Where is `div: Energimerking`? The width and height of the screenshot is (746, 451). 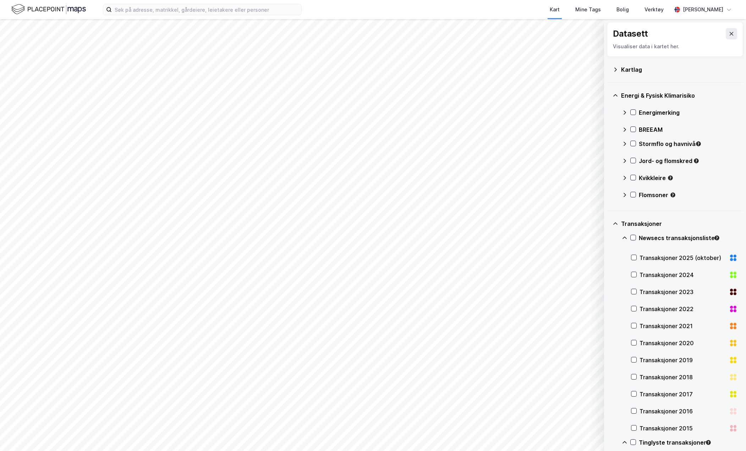 div: Energimerking is located at coordinates (688, 112).